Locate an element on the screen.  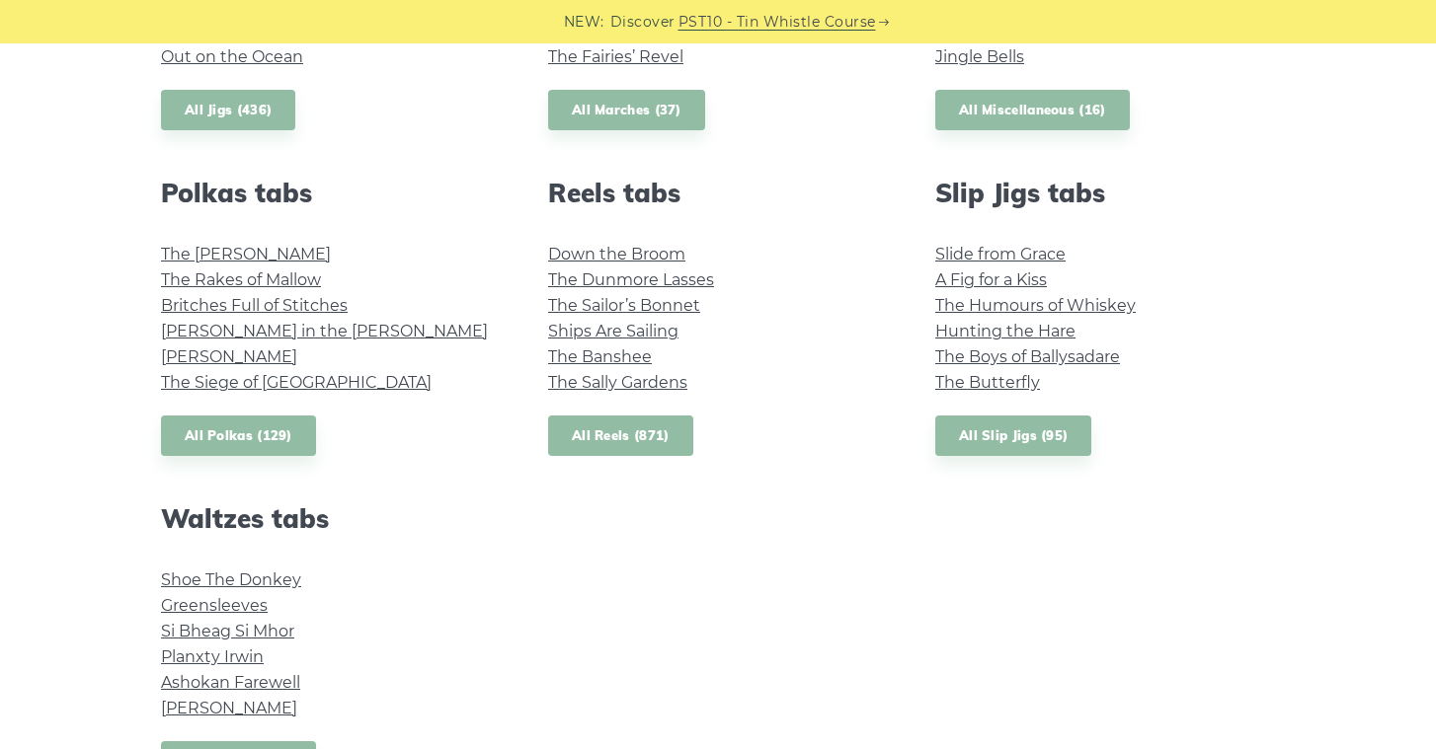
a: Britches Full of Stitches is located at coordinates (254, 305).